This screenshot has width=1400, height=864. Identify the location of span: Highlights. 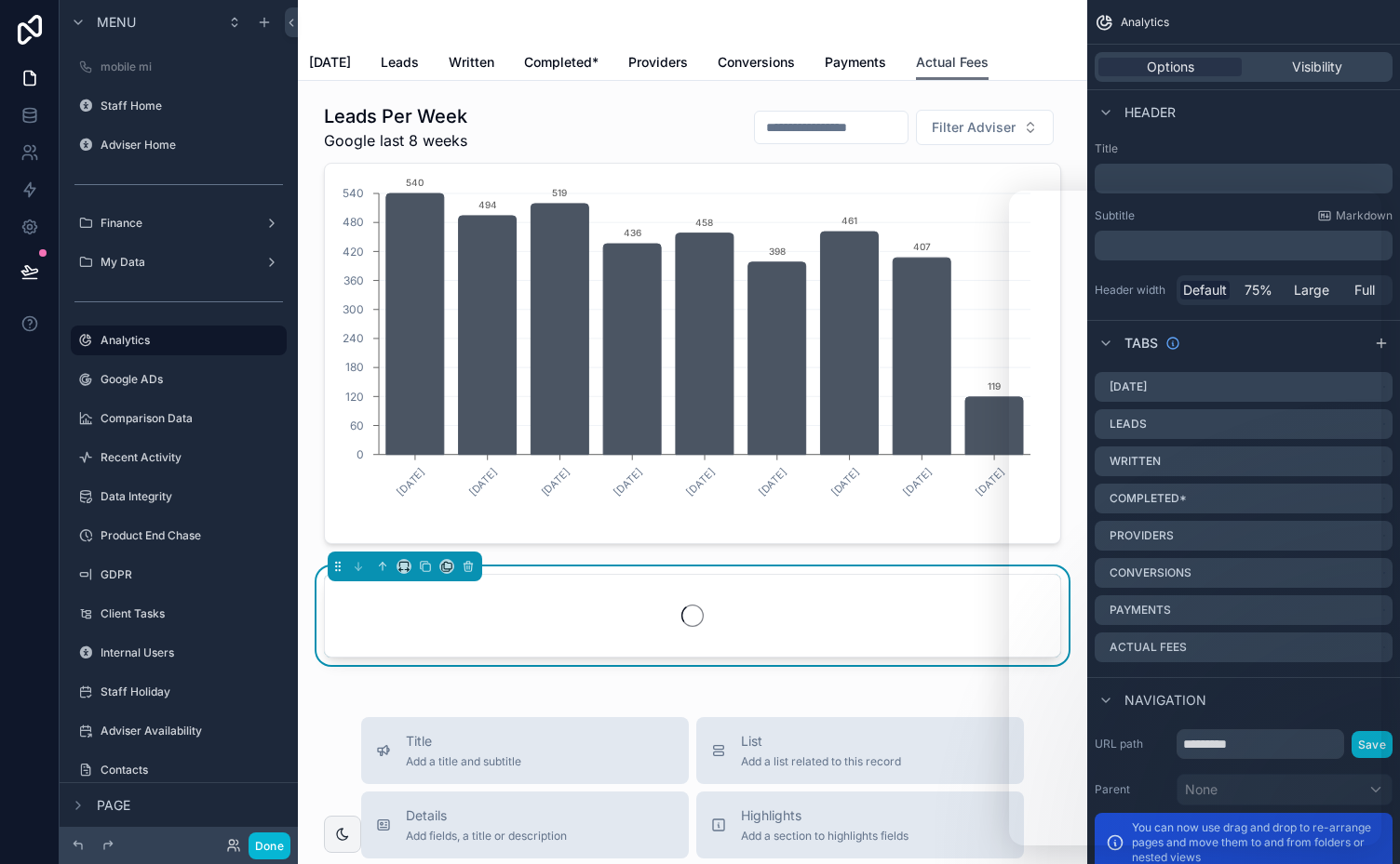
(825, 816).